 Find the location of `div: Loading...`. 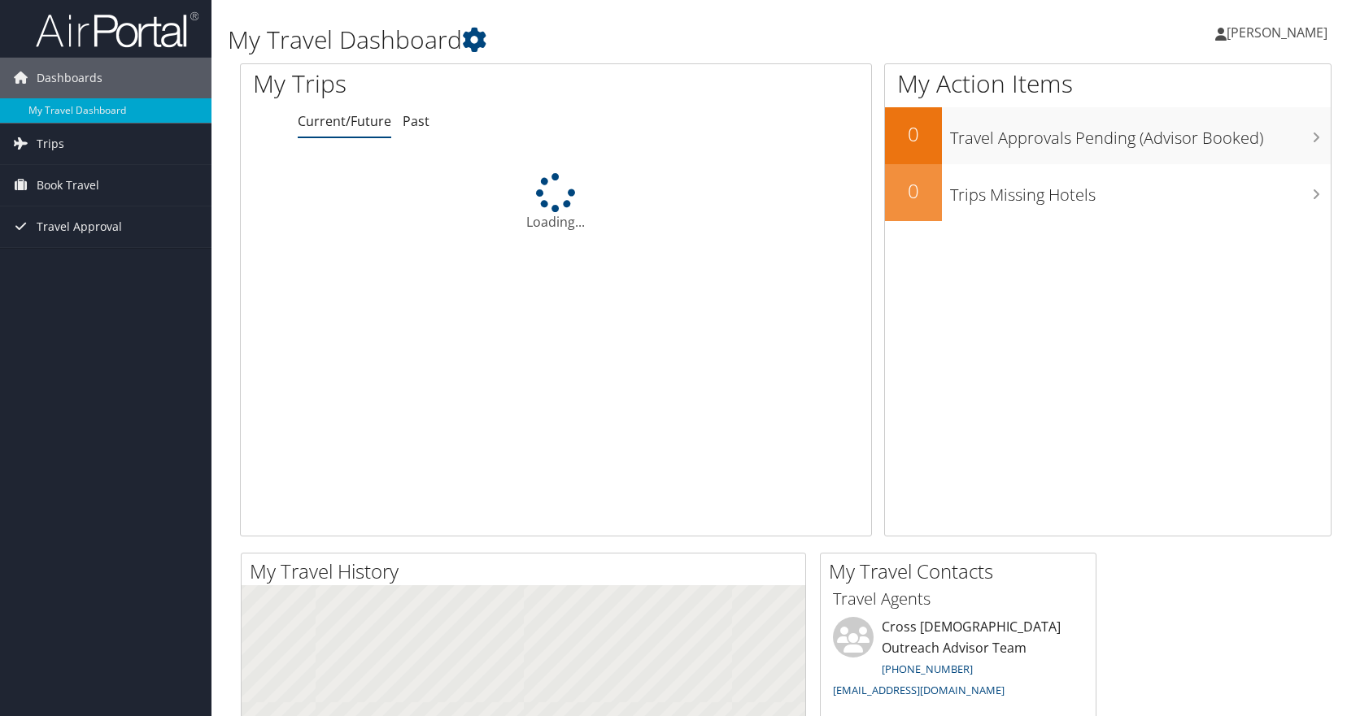

div: Loading... is located at coordinates (555, 202).